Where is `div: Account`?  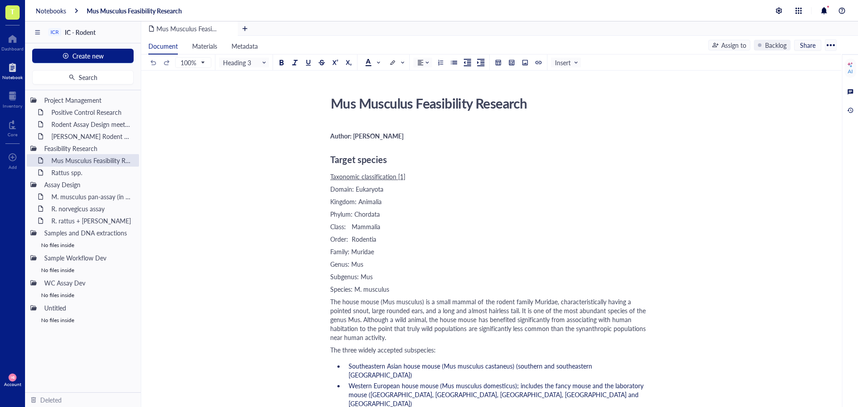 div: Account is located at coordinates (13, 384).